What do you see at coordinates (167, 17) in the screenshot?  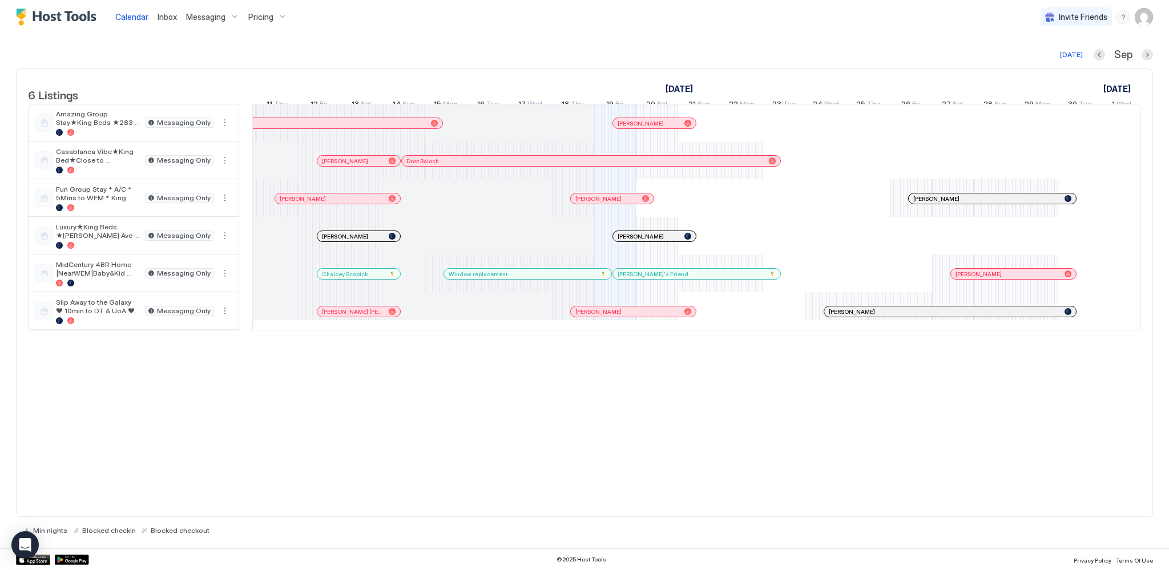 I see `span: Inbox` at bounding box center [167, 17].